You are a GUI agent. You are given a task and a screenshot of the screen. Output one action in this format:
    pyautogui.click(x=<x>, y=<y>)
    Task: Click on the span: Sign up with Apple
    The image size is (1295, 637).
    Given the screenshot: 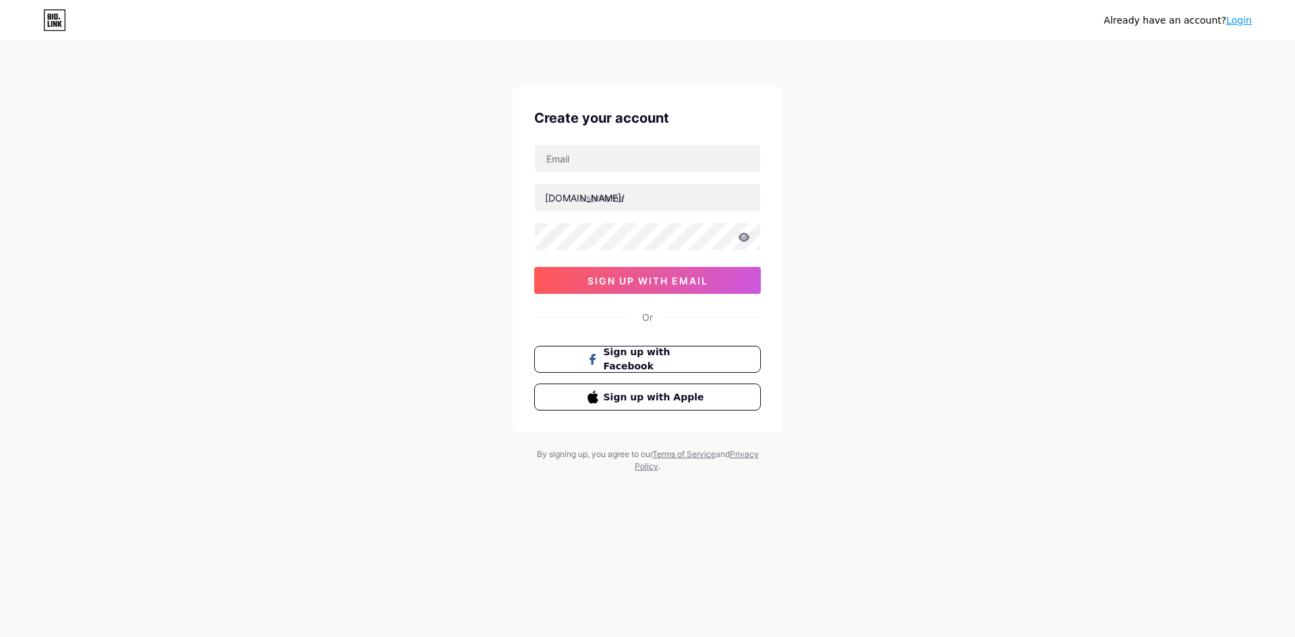 What is the action you would take?
    pyautogui.click(x=655, y=397)
    